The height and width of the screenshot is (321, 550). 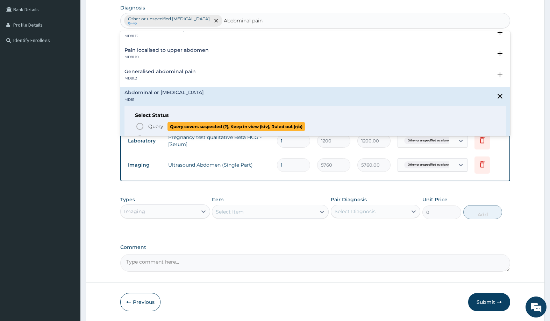 What do you see at coordinates (77, 44) in the screenshot?
I see `div: Chat with us now` at bounding box center [77, 44].